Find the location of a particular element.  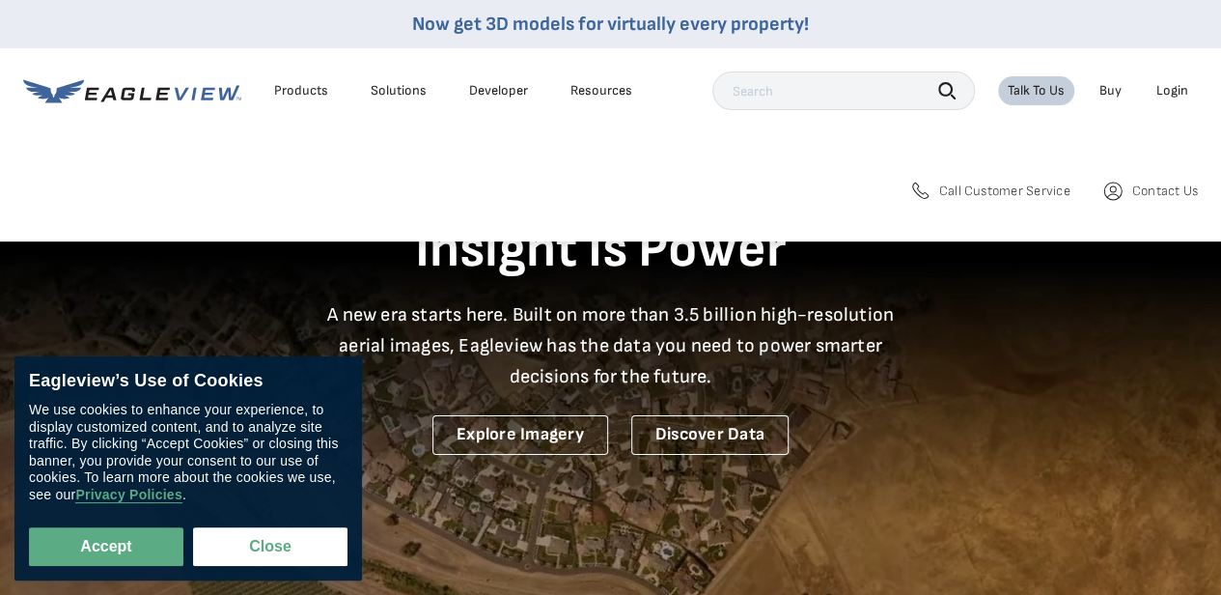

div: Login is located at coordinates (1172, 91).